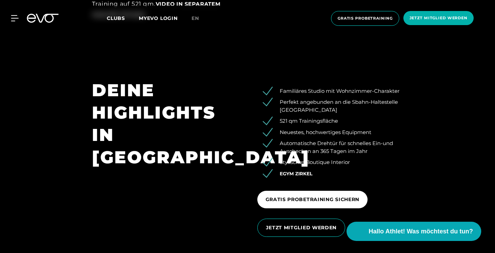 This screenshot has width=495, height=253. I want to click on a: Jetzt Mitglied werden, so click(438, 18).